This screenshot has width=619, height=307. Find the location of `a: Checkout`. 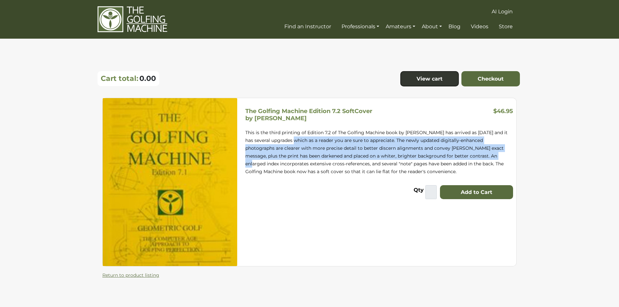

a: Checkout is located at coordinates (491, 79).